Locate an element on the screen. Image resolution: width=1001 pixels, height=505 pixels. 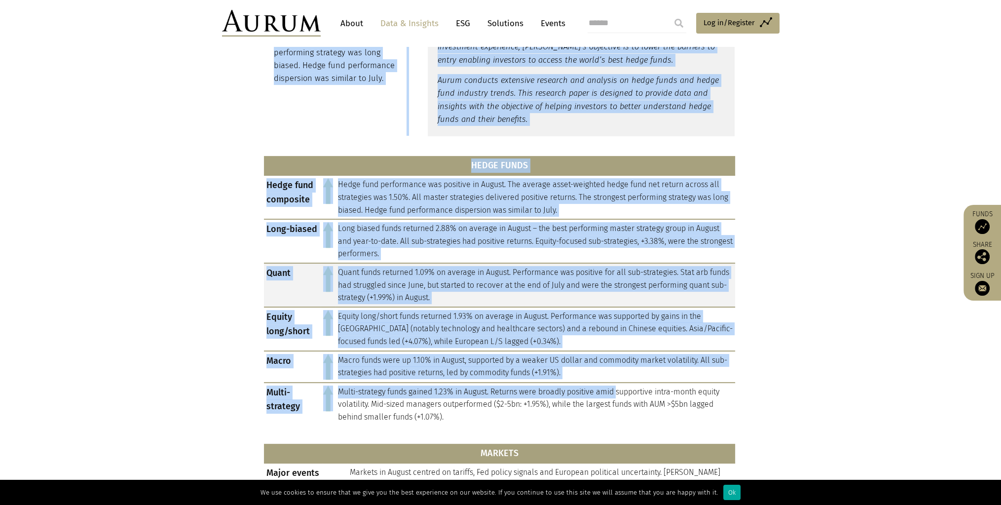
td: Quant is located at coordinates (292, 285).